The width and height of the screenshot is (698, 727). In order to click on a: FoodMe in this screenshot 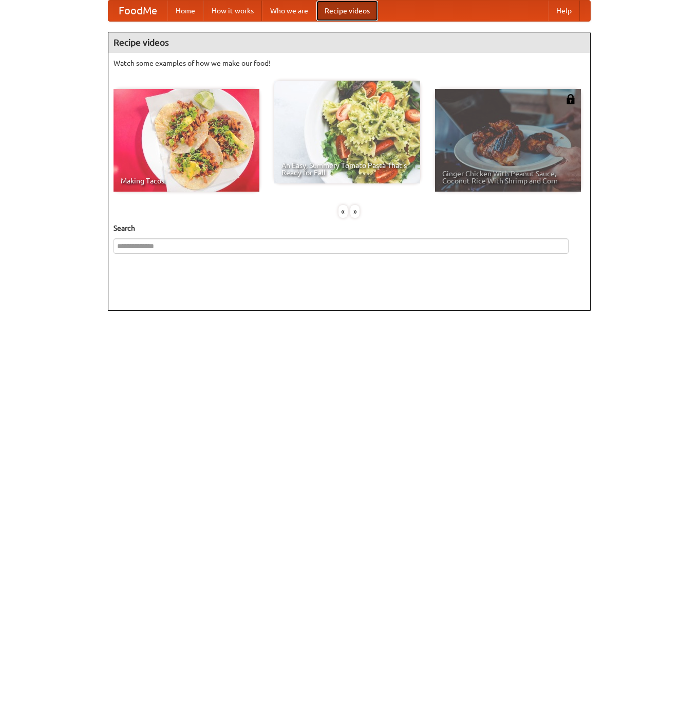, I will do `click(138, 11)`.